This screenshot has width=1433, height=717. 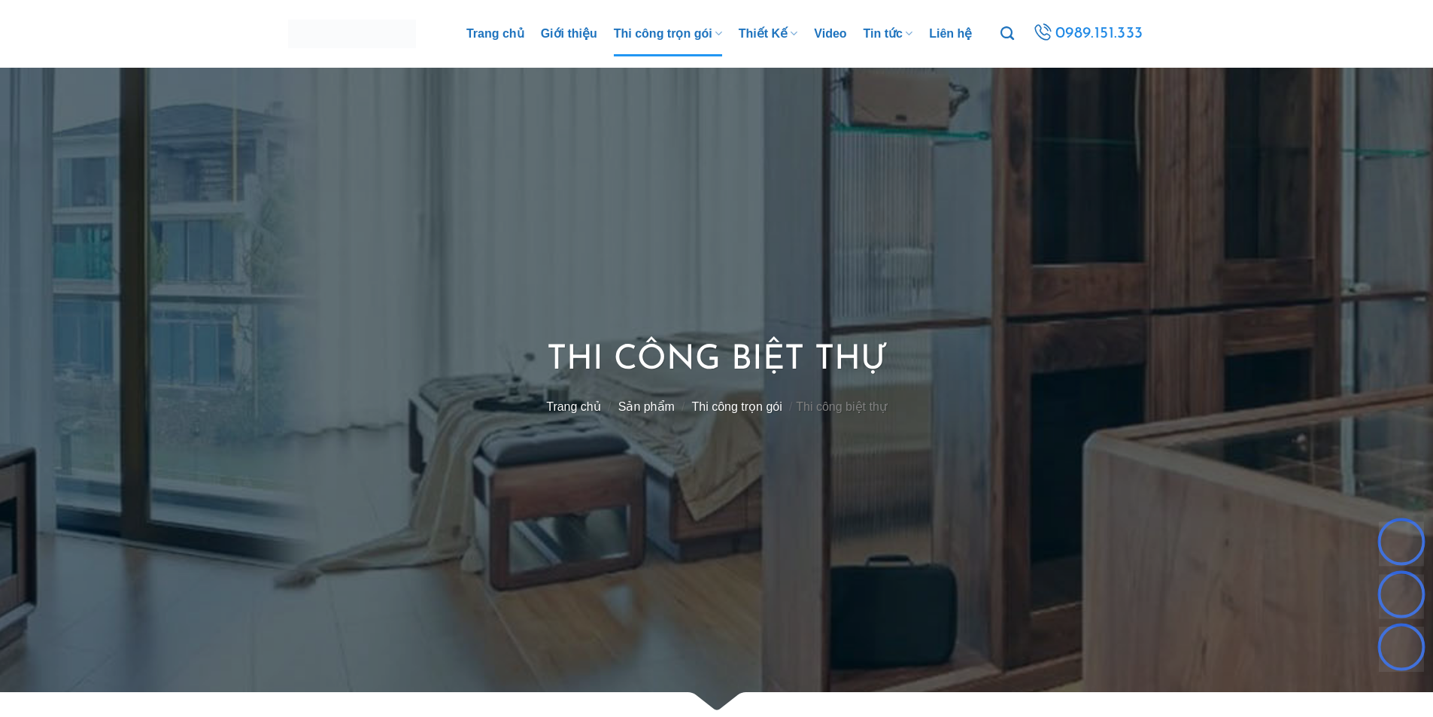 What do you see at coordinates (716, 406) in the screenshot?
I see `nav: Thi công biệt thự` at bounding box center [716, 406].